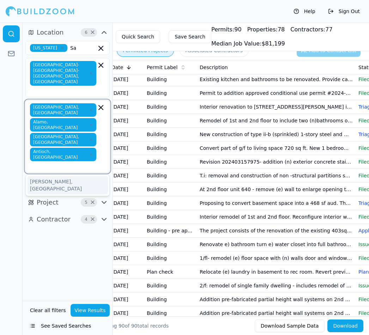  Describe the element at coordinates (276, 190) in the screenshot. I see `td: At 2nd floor unit 640 - remove (e) wall to enlarge opening to 7'4 remodel (e) dining room to bedroom` at that location.